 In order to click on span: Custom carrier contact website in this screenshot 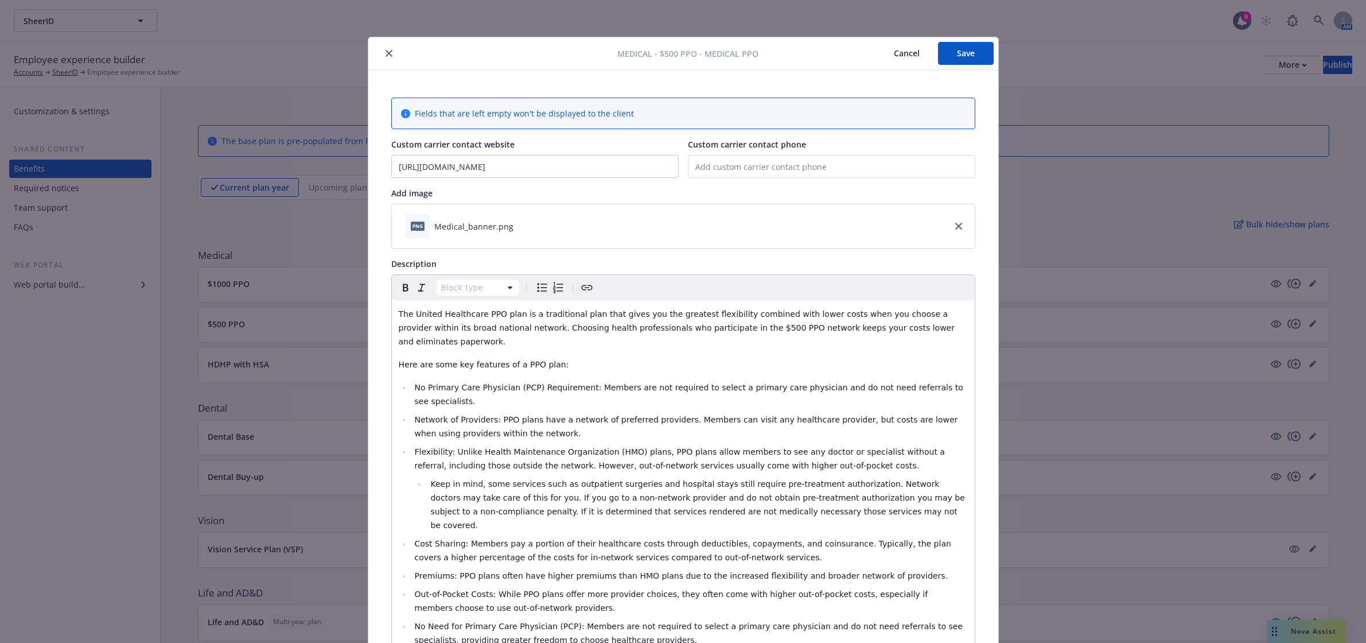, I will do `click(453, 144)`.